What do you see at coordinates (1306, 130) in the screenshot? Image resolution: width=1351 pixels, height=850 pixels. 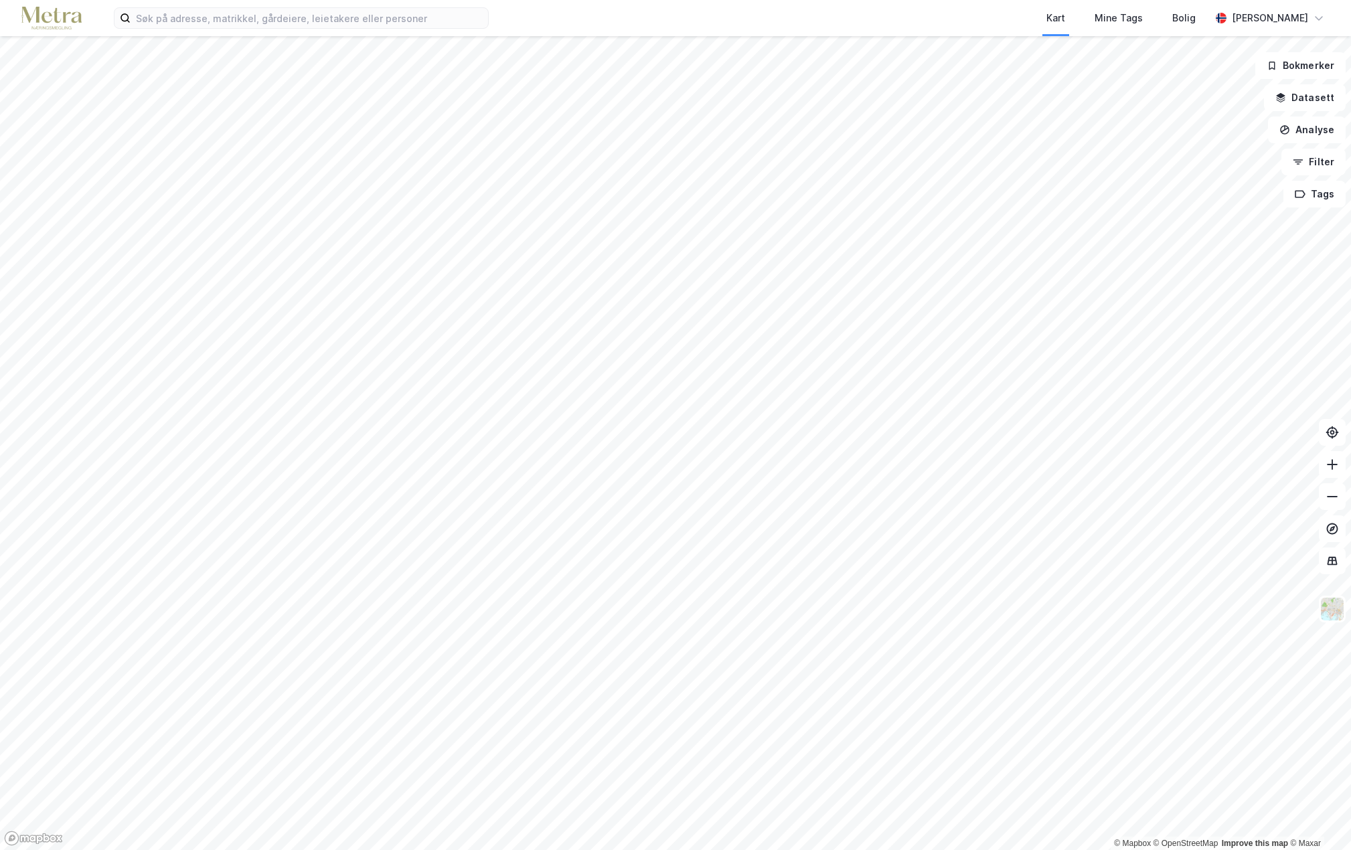 I see `button: Analyse` at bounding box center [1306, 130].